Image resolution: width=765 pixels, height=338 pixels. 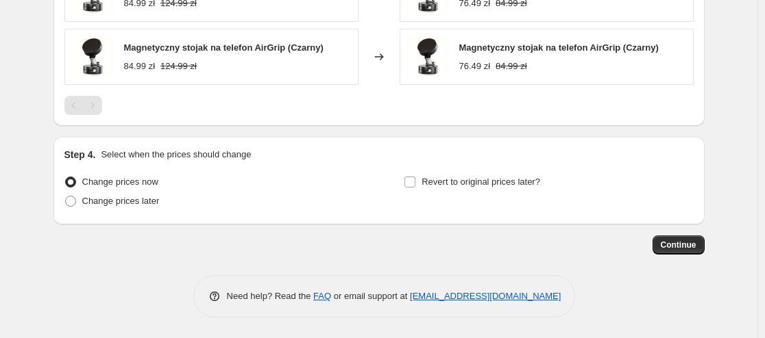 I want to click on a: FAQ, so click(x=322, y=296).